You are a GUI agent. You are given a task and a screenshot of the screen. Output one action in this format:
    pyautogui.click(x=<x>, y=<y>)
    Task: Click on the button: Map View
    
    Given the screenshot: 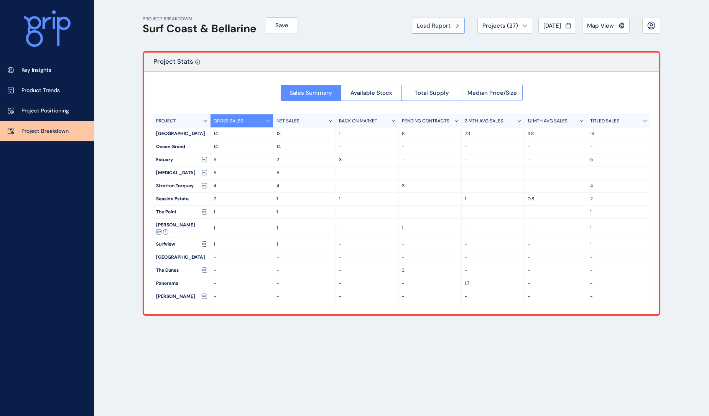 What is the action you would take?
    pyautogui.click(x=606, y=26)
    